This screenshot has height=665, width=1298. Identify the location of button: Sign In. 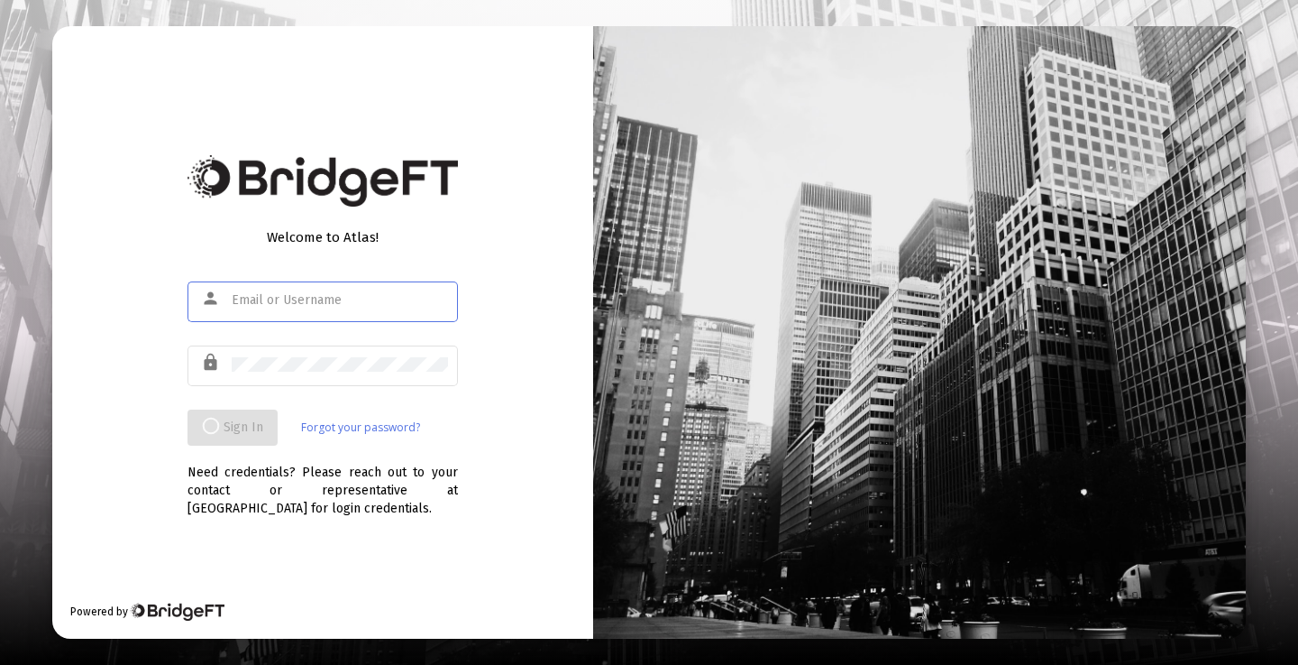
(233, 427).